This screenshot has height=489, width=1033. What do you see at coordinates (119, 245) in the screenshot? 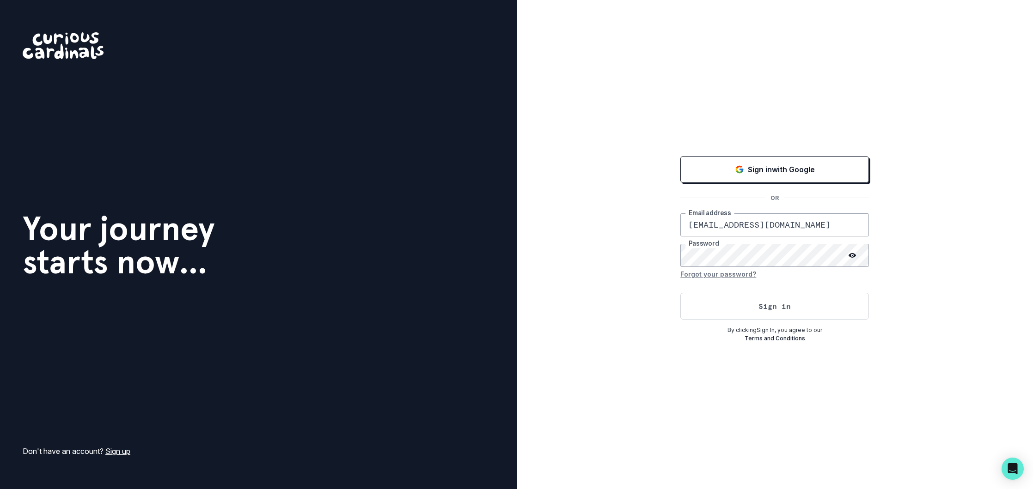
I see `h1: Your journey starts now...` at bounding box center [119, 245].